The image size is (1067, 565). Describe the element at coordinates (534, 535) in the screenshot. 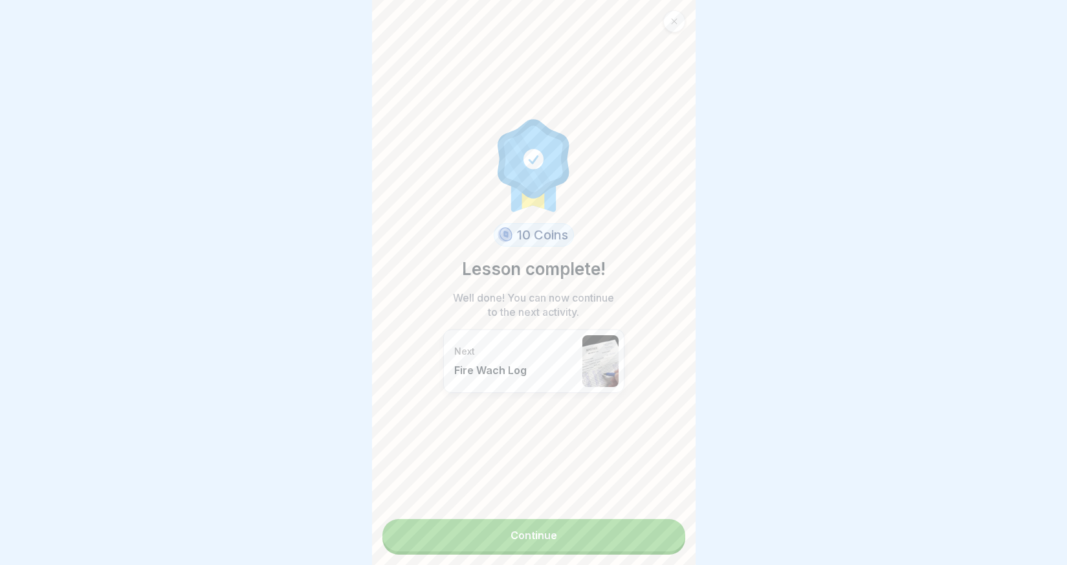

I see `a: Continue` at that location.